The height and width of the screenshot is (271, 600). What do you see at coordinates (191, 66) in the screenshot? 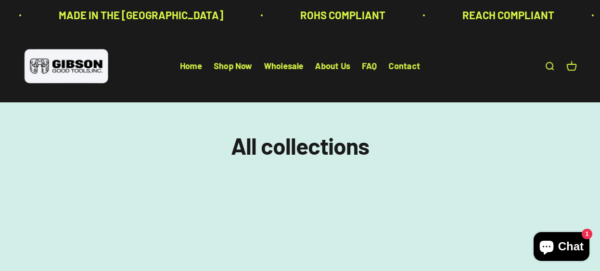
I see `a: Home` at bounding box center [191, 66].